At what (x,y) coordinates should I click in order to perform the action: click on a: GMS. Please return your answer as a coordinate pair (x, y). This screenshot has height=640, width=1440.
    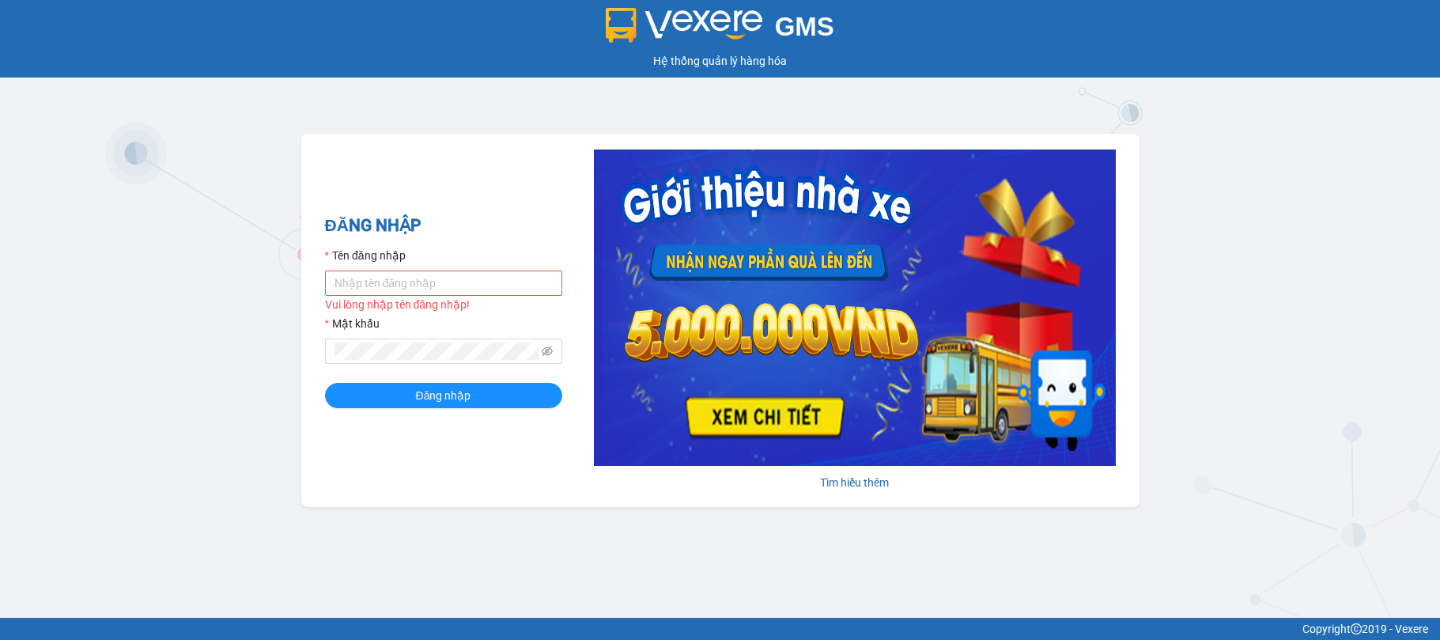
    Looking at the image, I should click on (720, 30).